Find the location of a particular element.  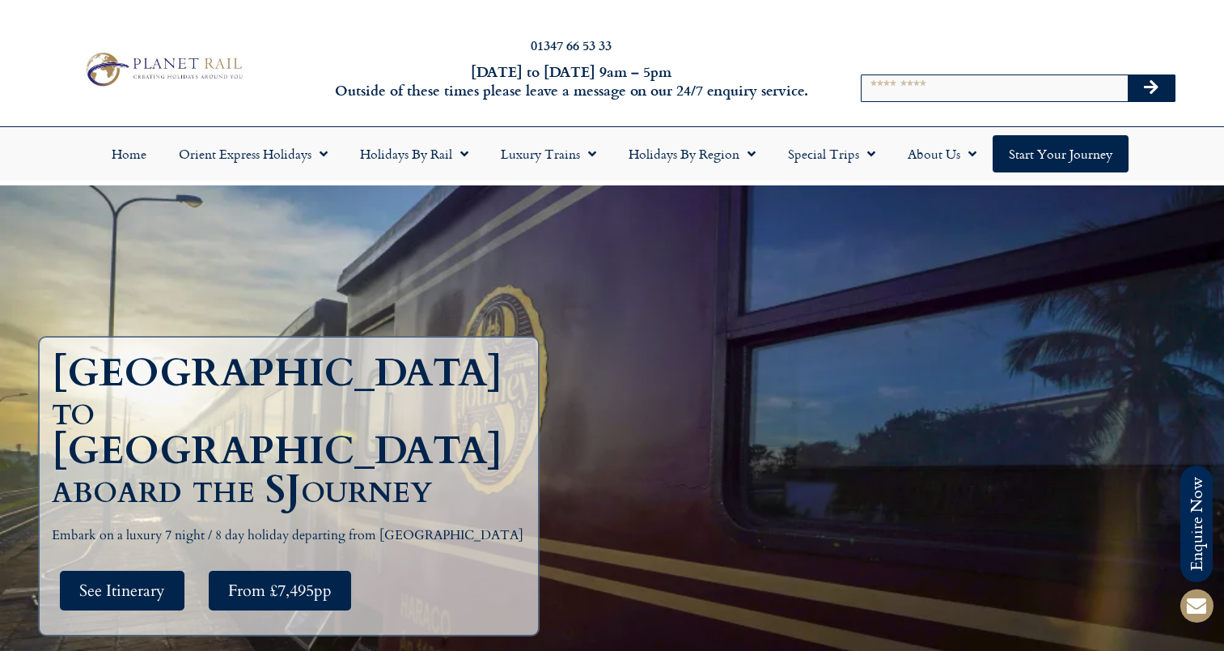

a: Luxury Trains is located at coordinates (549, 154).